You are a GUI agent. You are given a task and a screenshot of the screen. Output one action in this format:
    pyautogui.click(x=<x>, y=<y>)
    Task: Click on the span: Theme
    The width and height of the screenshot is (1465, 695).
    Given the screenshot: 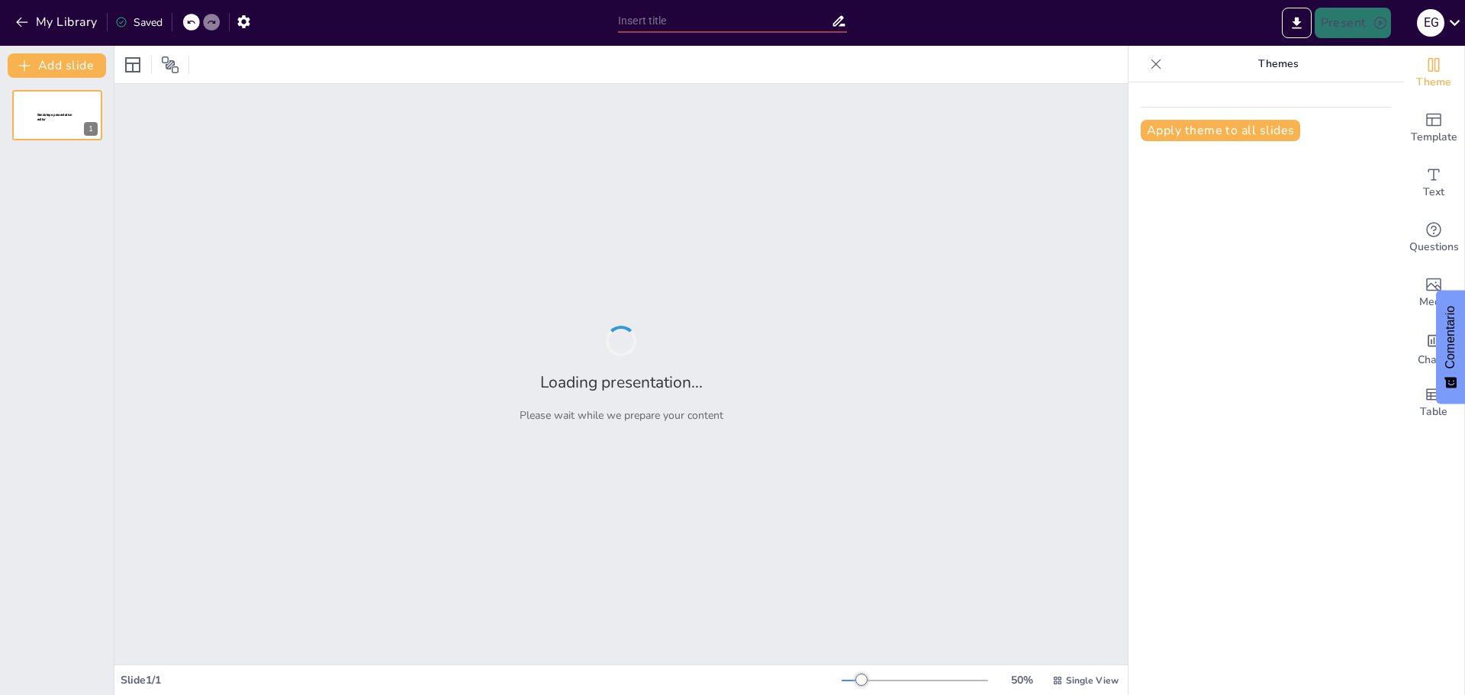 What is the action you would take?
    pyautogui.click(x=1434, y=82)
    